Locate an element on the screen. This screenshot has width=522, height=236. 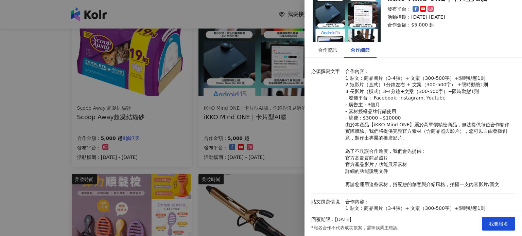
button: 我要報名 is located at coordinates (498, 224).